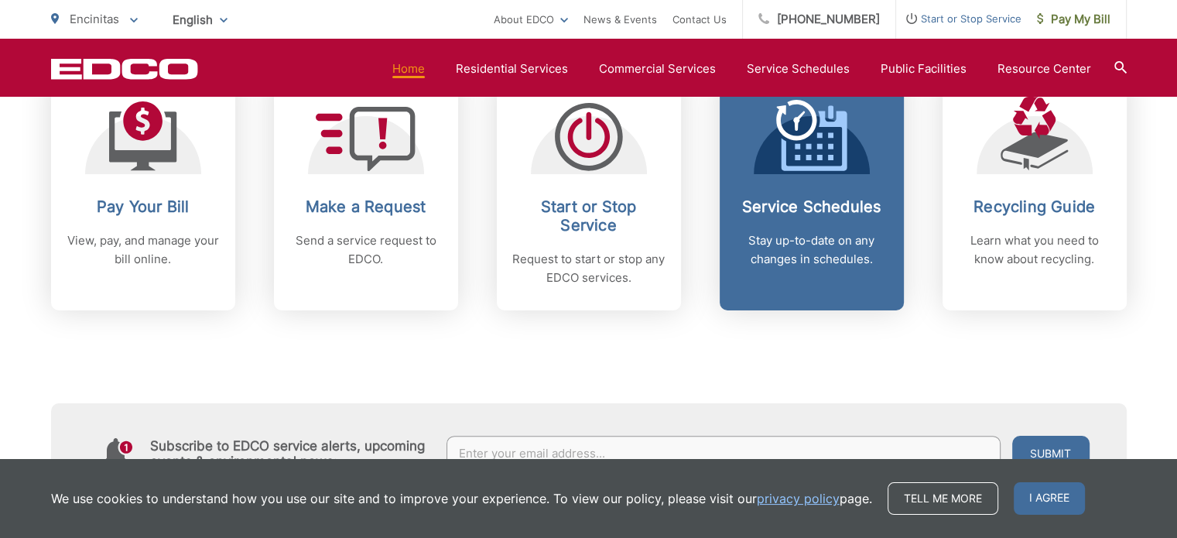 The height and width of the screenshot is (538, 1177). I want to click on a: Commercial Services, so click(657, 69).